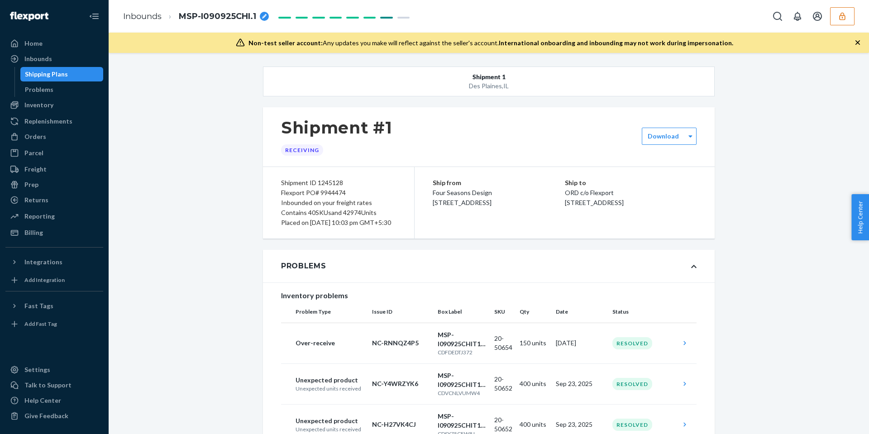 The width and height of the screenshot is (869, 434). I want to click on div: Inbounded on your freight rates, so click(339, 203).